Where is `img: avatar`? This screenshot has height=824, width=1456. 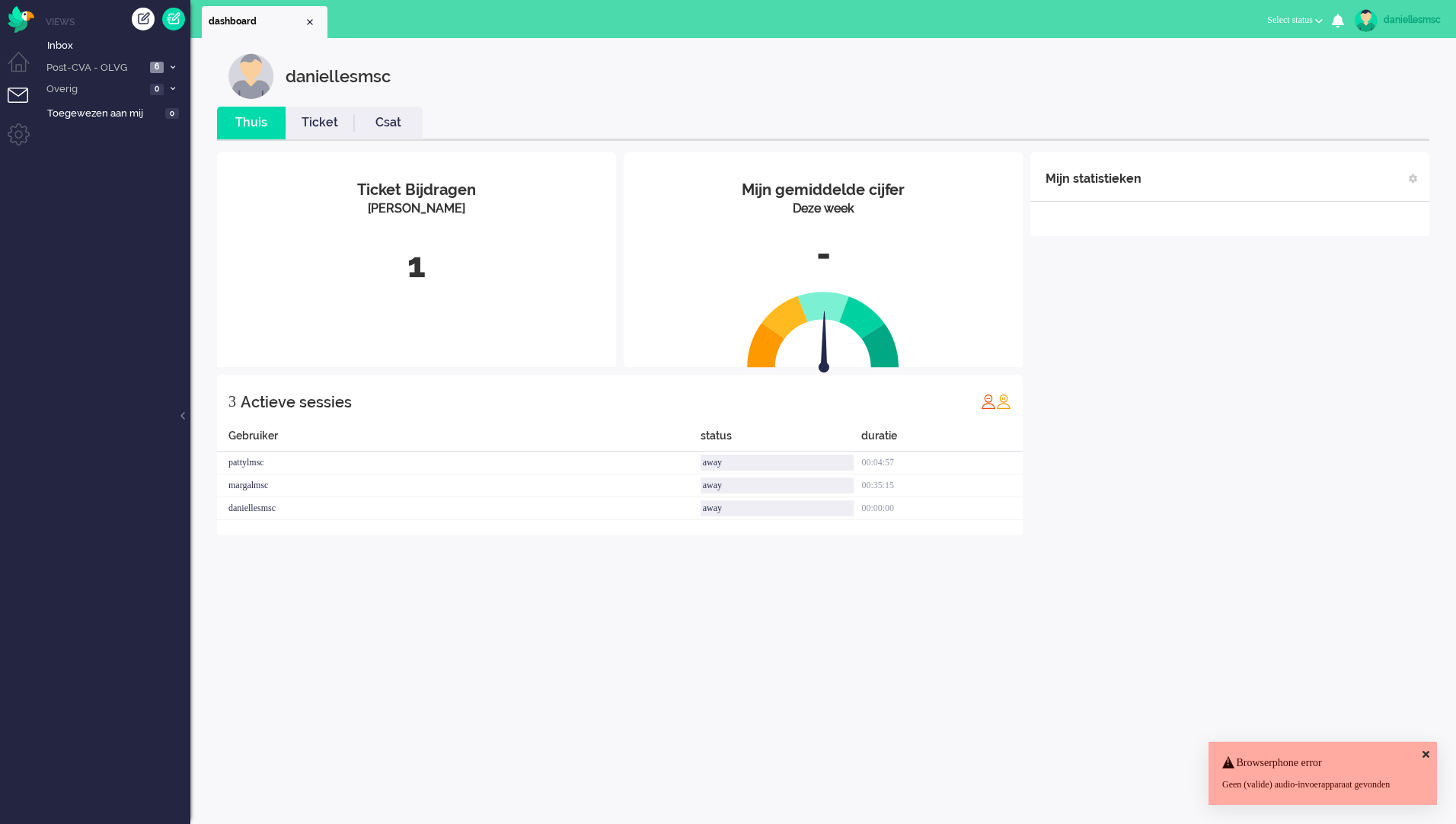
img: avatar is located at coordinates (1366, 21).